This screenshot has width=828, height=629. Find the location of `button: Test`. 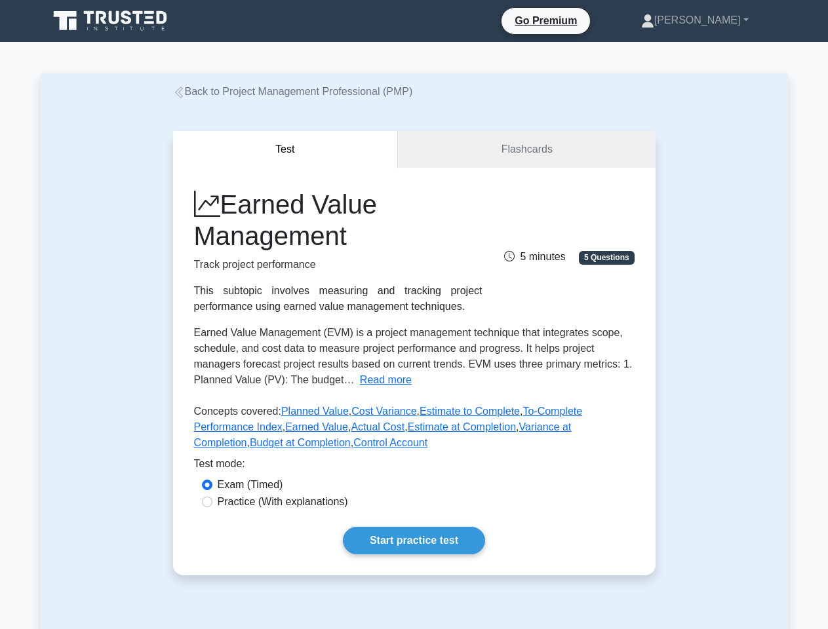

button: Test is located at coordinates (286, 149).